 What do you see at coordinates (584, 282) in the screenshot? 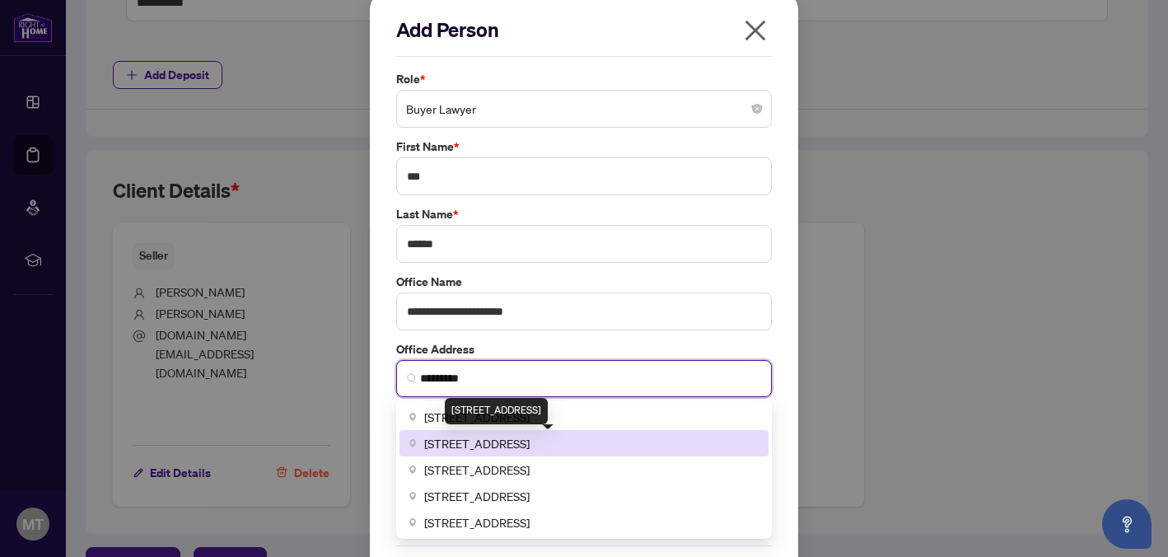
I see `label: Office Name` at bounding box center [584, 282].